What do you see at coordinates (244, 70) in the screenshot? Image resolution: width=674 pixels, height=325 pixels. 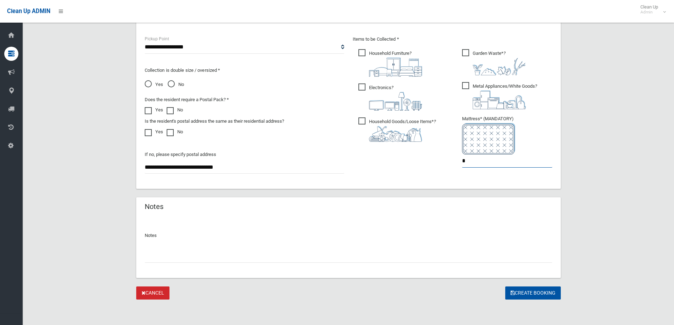 I see `p: Collection is double size / oversized *` at bounding box center [244, 70].